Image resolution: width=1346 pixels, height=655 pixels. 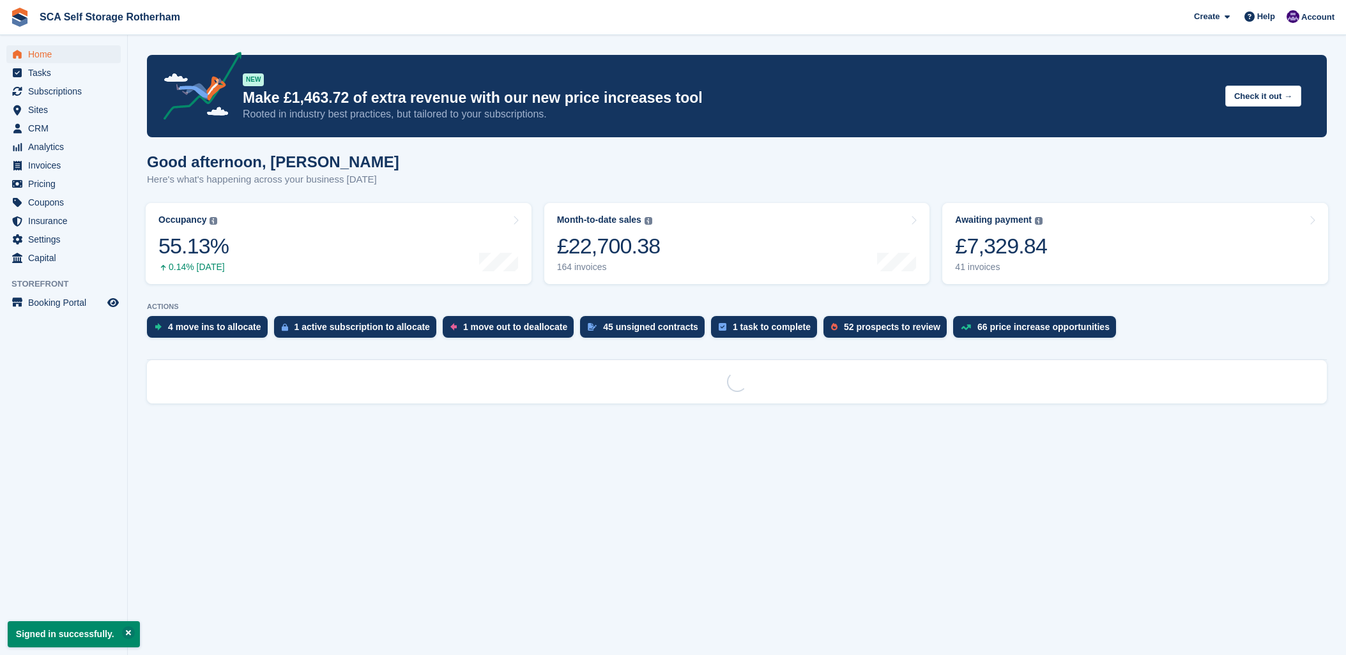 What do you see at coordinates (1266, 17) in the screenshot?
I see `span: Help` at bounding box center [1266, 17].